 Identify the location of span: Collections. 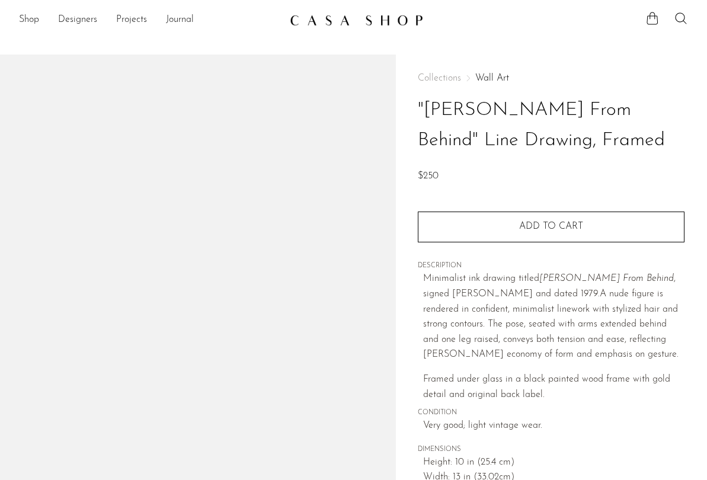
(439, 78).